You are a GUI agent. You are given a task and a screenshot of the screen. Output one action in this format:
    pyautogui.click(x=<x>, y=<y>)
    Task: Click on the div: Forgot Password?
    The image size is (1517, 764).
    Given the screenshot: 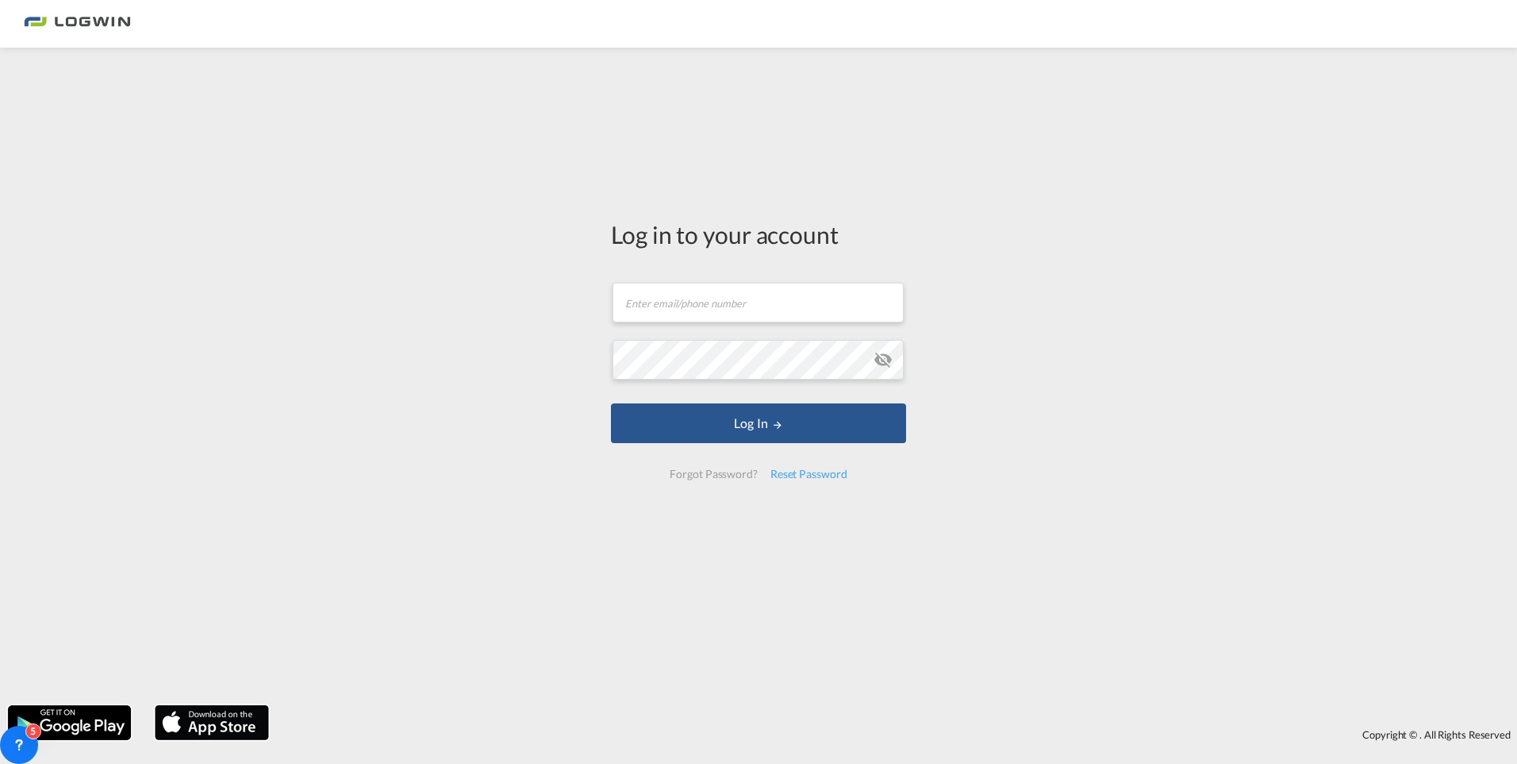 What is the action you would take?
    pyautogui.click(x=714, y=474)
    